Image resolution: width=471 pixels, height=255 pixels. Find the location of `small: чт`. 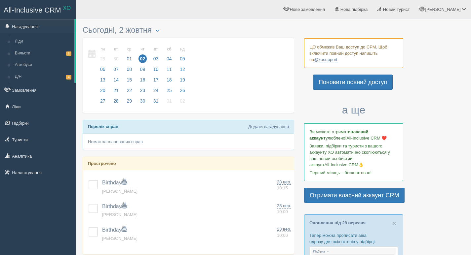

small: чт is located at coordinates (143, 49).